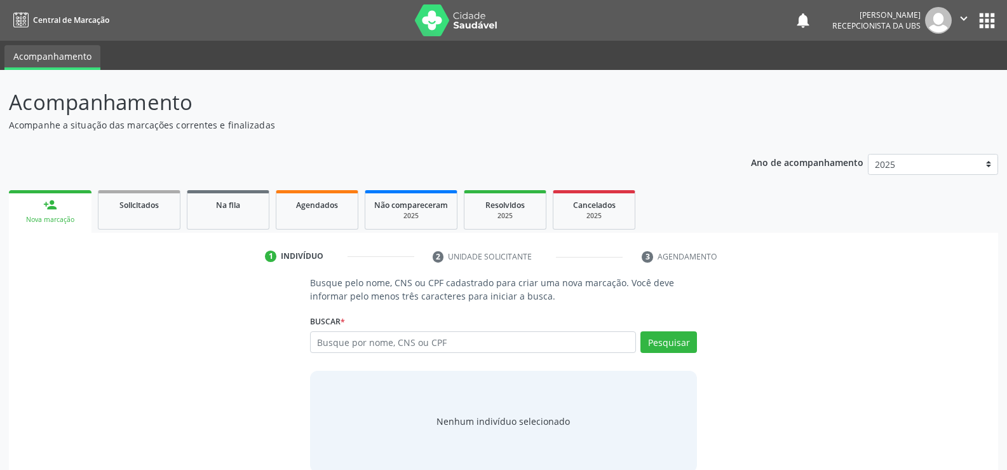  I want to click on span: Não compareceram, so click(411, 205).